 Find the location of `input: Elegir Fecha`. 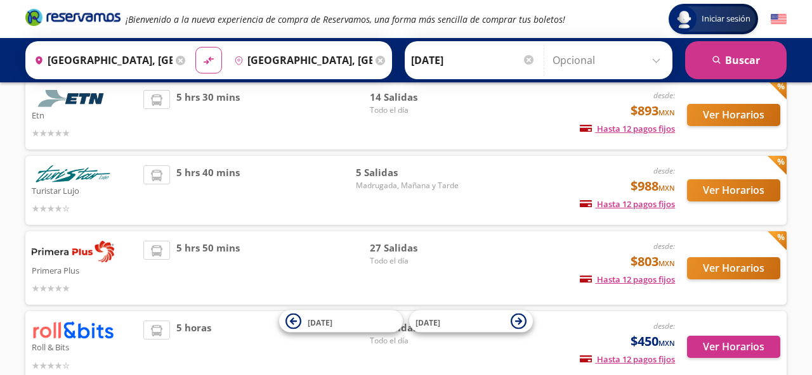

input: Elegir Fecha is located at coordinates (473, 60).